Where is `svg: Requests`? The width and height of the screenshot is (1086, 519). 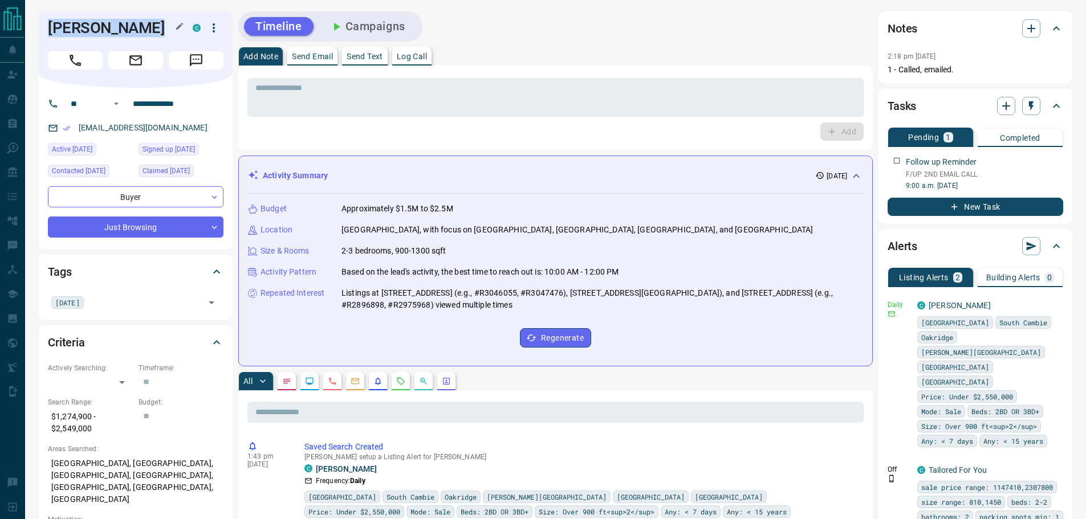
svg: Requests is located at coordinates (401, 381).